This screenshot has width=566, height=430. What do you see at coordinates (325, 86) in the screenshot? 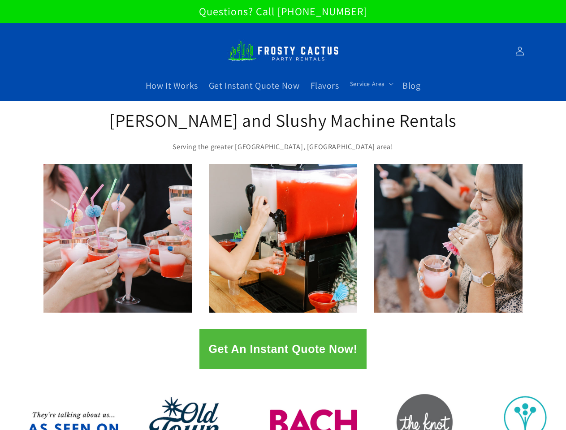
I see `span: Flavors` at bounding box center [325, 86].